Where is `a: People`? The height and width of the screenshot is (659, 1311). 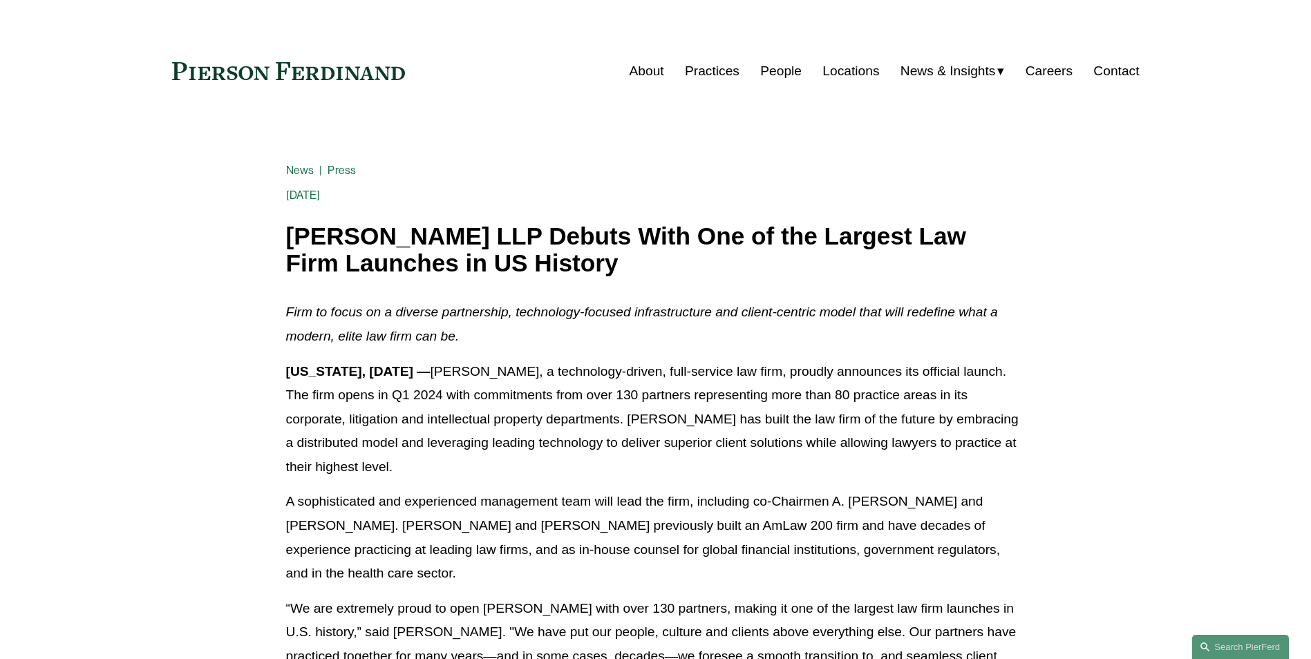 a: People is located at coordinates (781, 71).